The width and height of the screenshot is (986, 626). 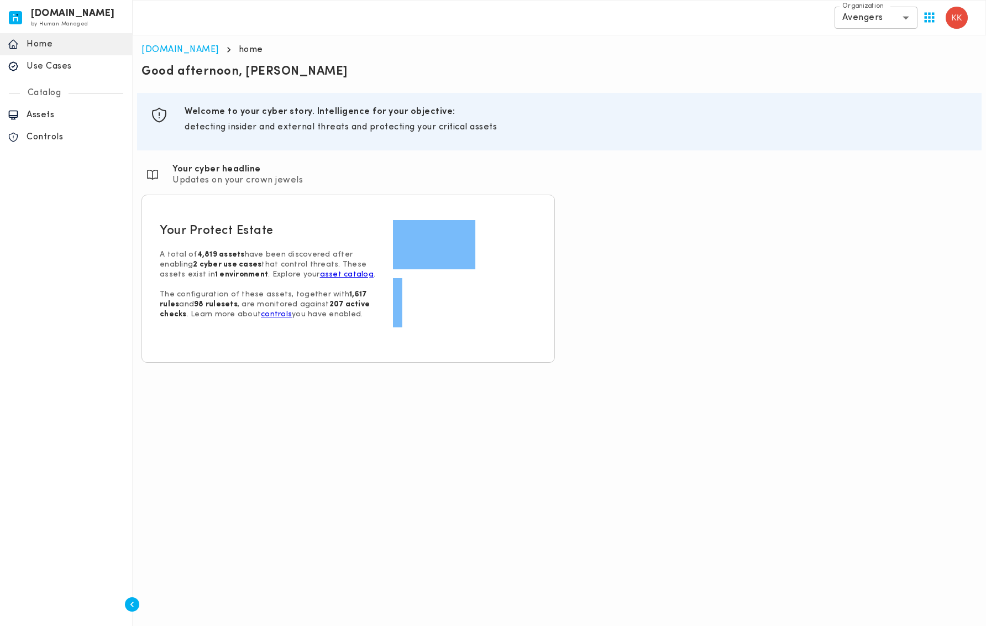 I want to click on h6: Welcome to your cyber story. Intelligence for your objective:, so click(x=576, y=112).